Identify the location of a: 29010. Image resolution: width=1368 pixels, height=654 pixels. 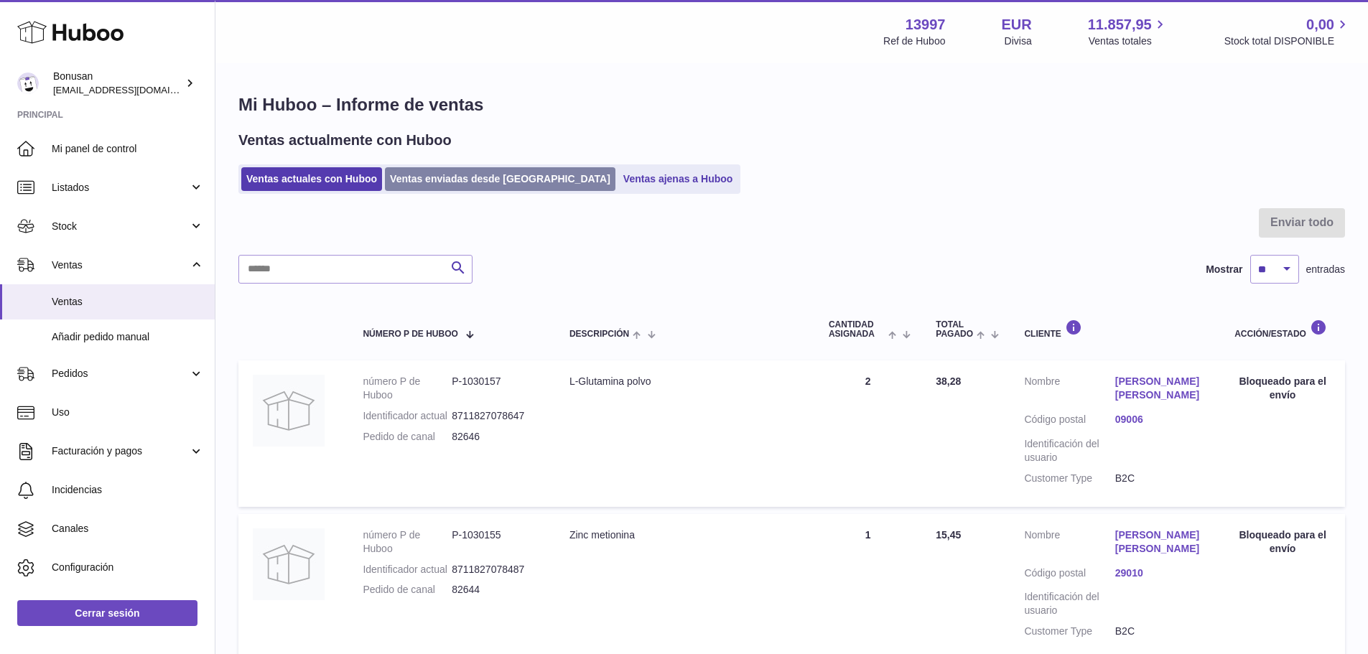
(1161, 573).